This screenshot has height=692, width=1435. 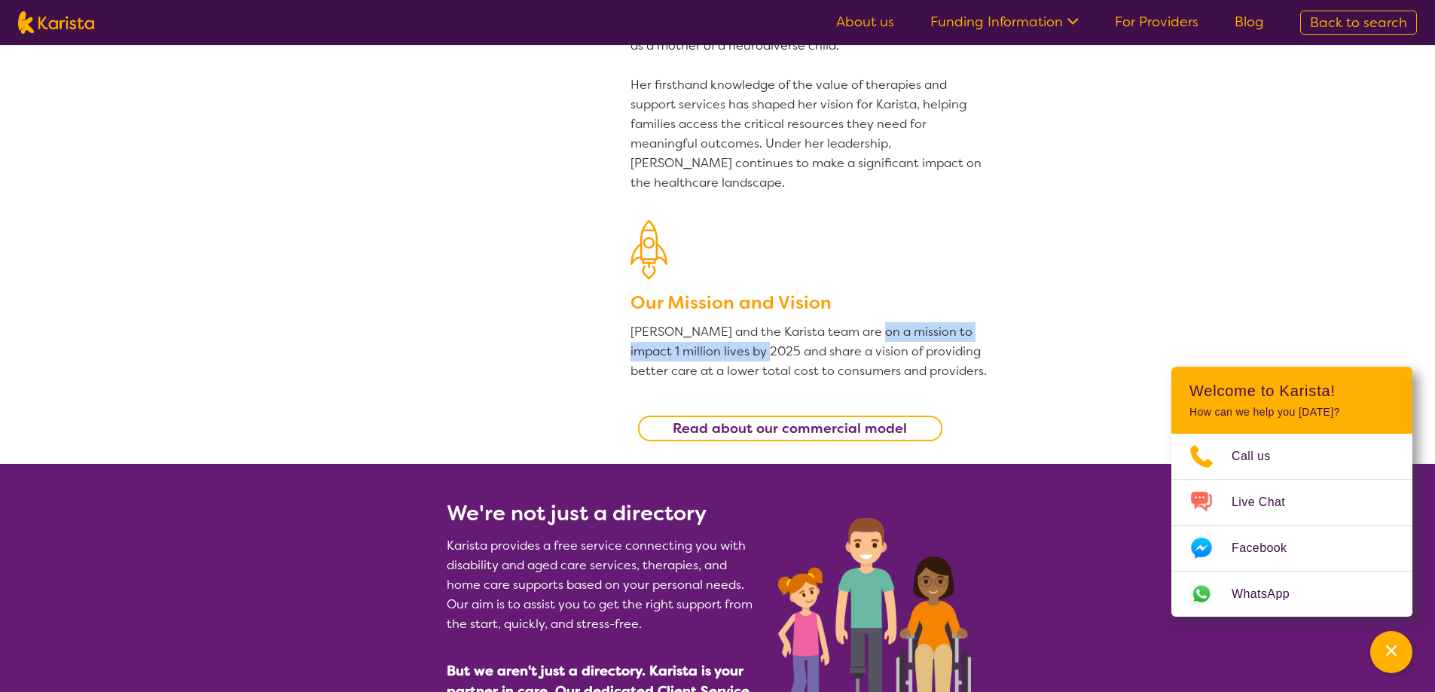 What do you see at coordinates (865, 22) in the screenshot?
I see `a: About us` at bounding box center [865, 22].